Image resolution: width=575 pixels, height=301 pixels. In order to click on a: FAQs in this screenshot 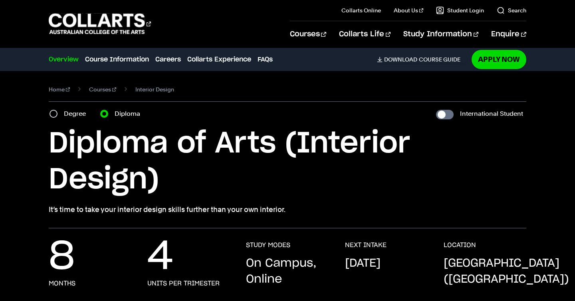, I will do `click(265, 59)`.